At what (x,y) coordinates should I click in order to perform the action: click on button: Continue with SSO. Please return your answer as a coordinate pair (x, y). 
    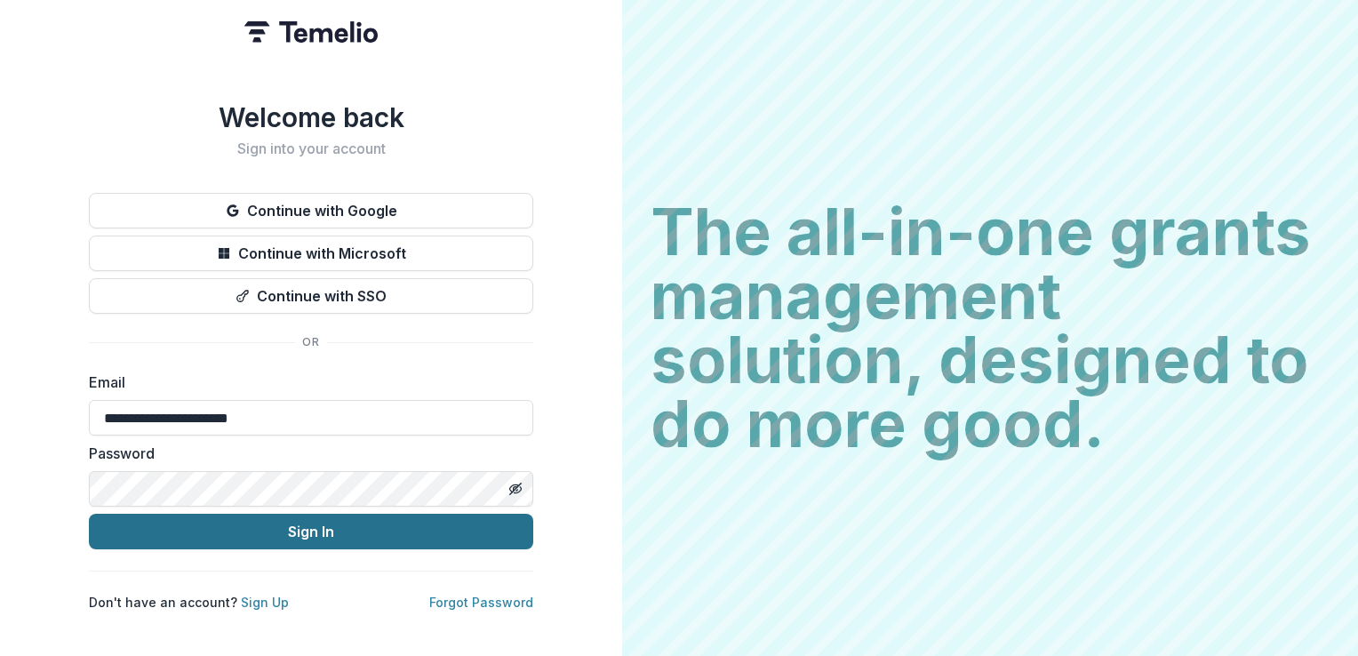
    Looking at the image, I should click on (311, 296).